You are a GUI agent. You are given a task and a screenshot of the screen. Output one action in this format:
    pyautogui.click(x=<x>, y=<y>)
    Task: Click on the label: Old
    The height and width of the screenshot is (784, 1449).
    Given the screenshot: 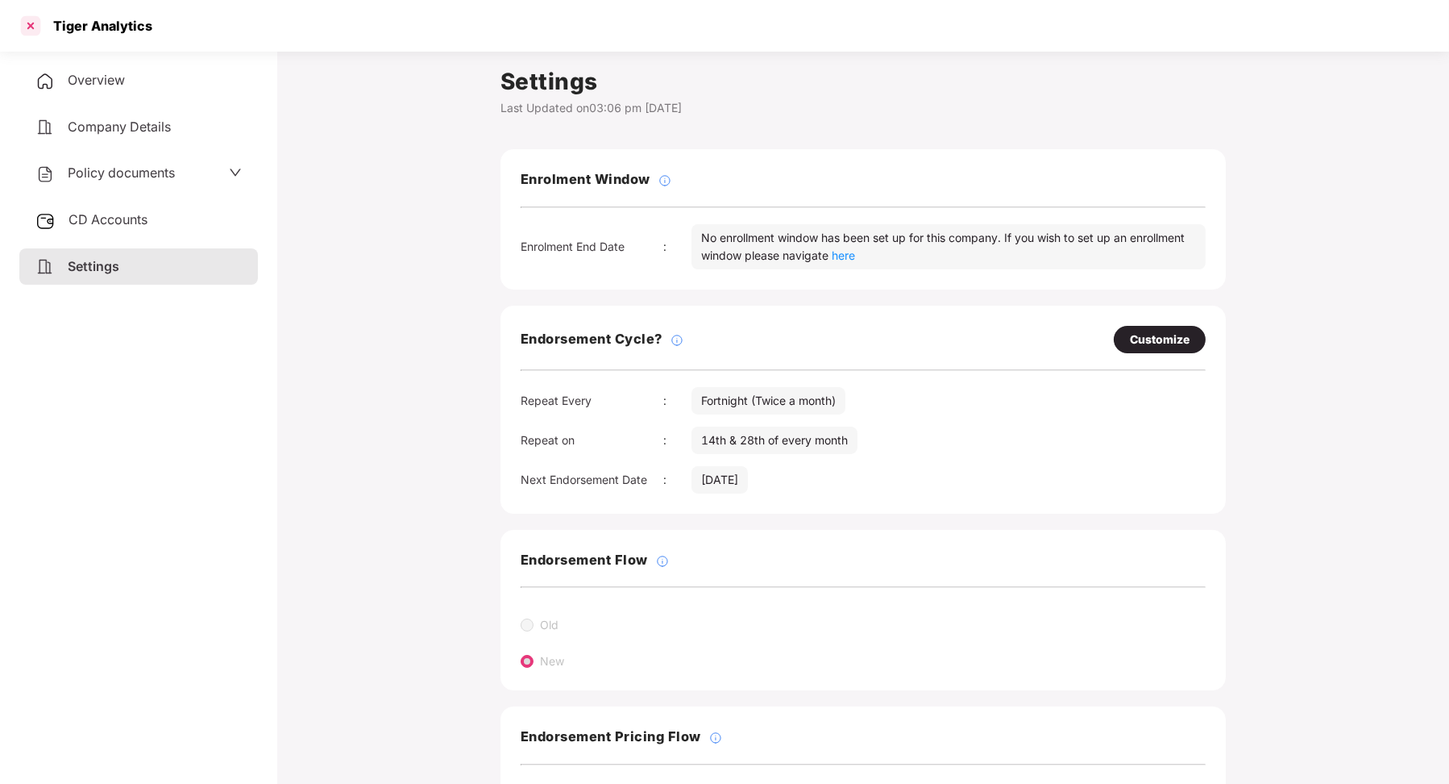 What is the action you would take?
    pyautogui.click(x=549, y=624)
    